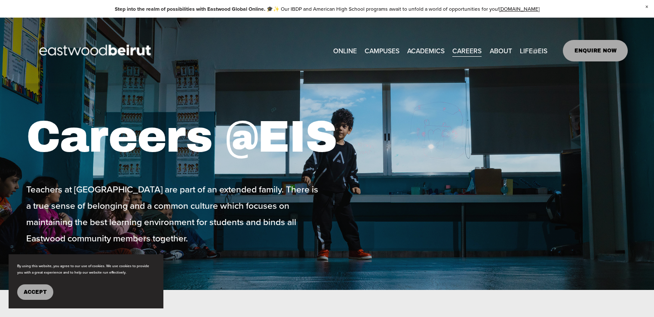  What do you see at coordinates (35, 292) in the screenshot?
I see `button: Accept` at bounding box center [35, 292].